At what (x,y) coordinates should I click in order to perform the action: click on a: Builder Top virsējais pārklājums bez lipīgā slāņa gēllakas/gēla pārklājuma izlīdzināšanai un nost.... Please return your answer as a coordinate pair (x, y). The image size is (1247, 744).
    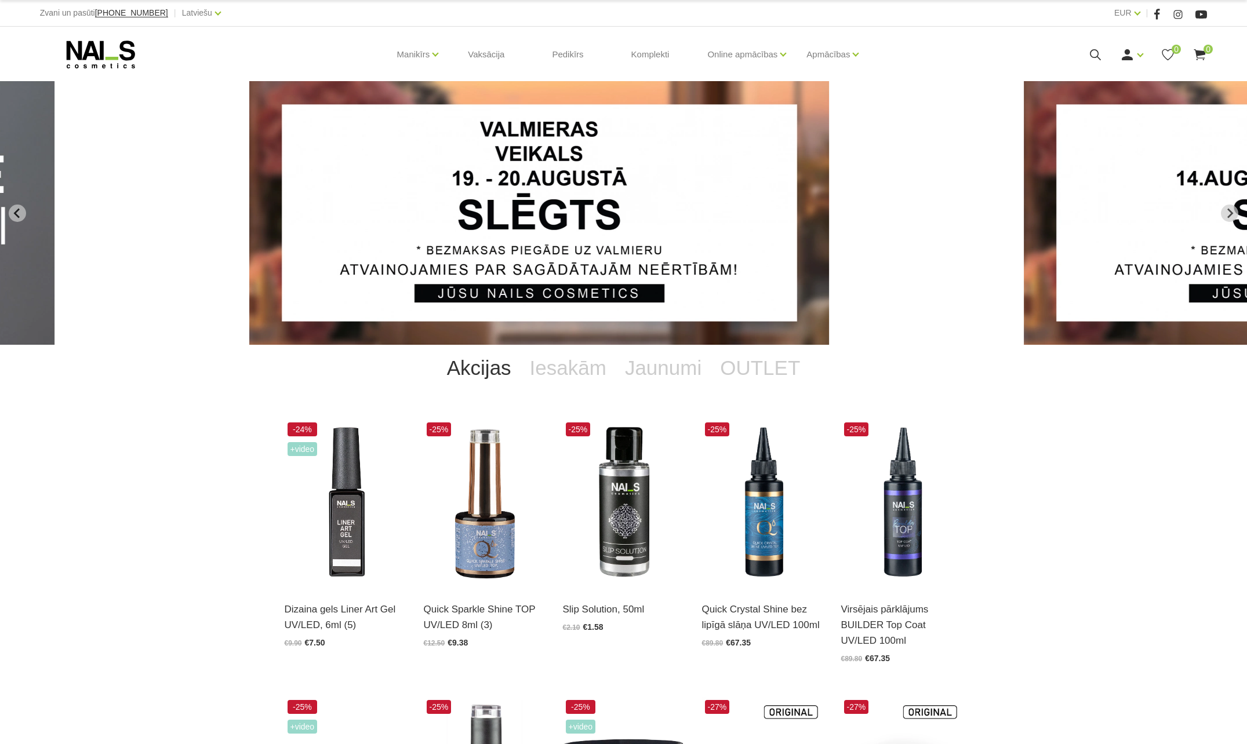
    Looking at the image, I should click on (902, 503).